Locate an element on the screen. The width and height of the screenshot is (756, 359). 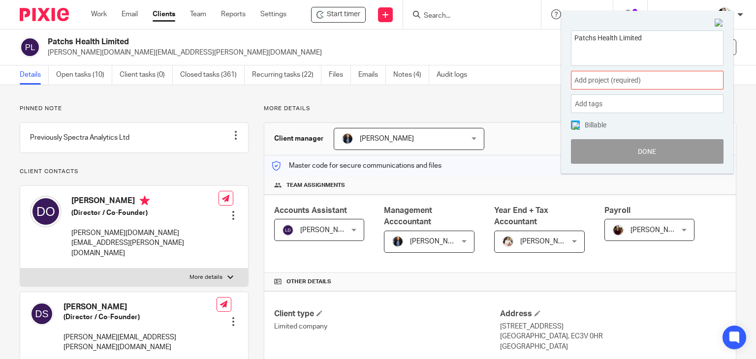
a: Settings is located at coordinates (273, 14).